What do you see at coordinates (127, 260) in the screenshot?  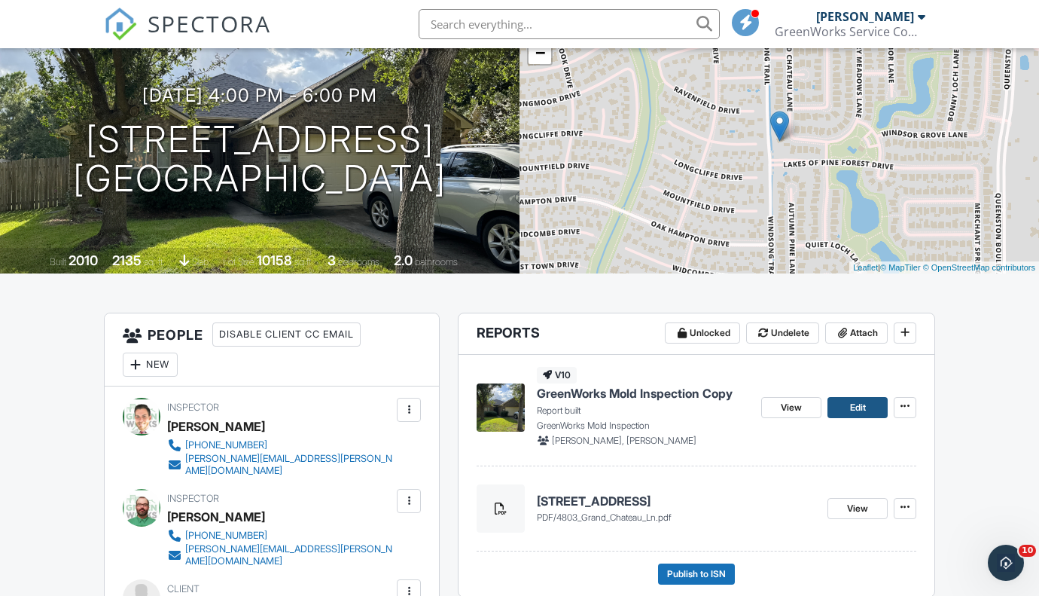 I see `div: 2135` at bounding box center [127, 260].